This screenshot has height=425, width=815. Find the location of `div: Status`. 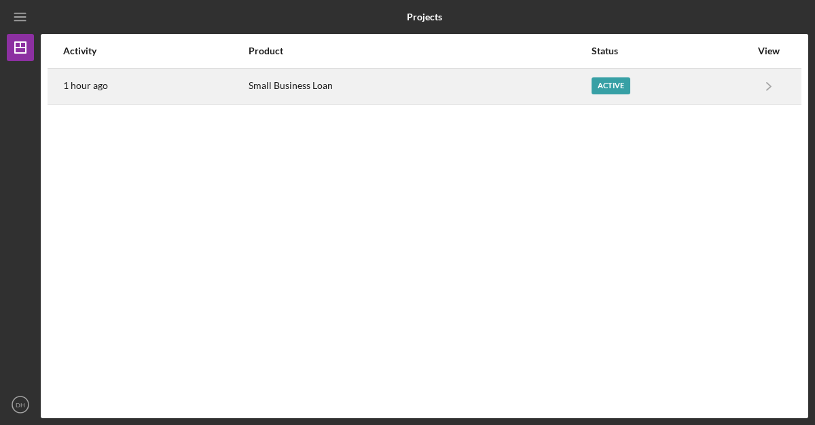

div: Status is located at coordinates (671, 51).